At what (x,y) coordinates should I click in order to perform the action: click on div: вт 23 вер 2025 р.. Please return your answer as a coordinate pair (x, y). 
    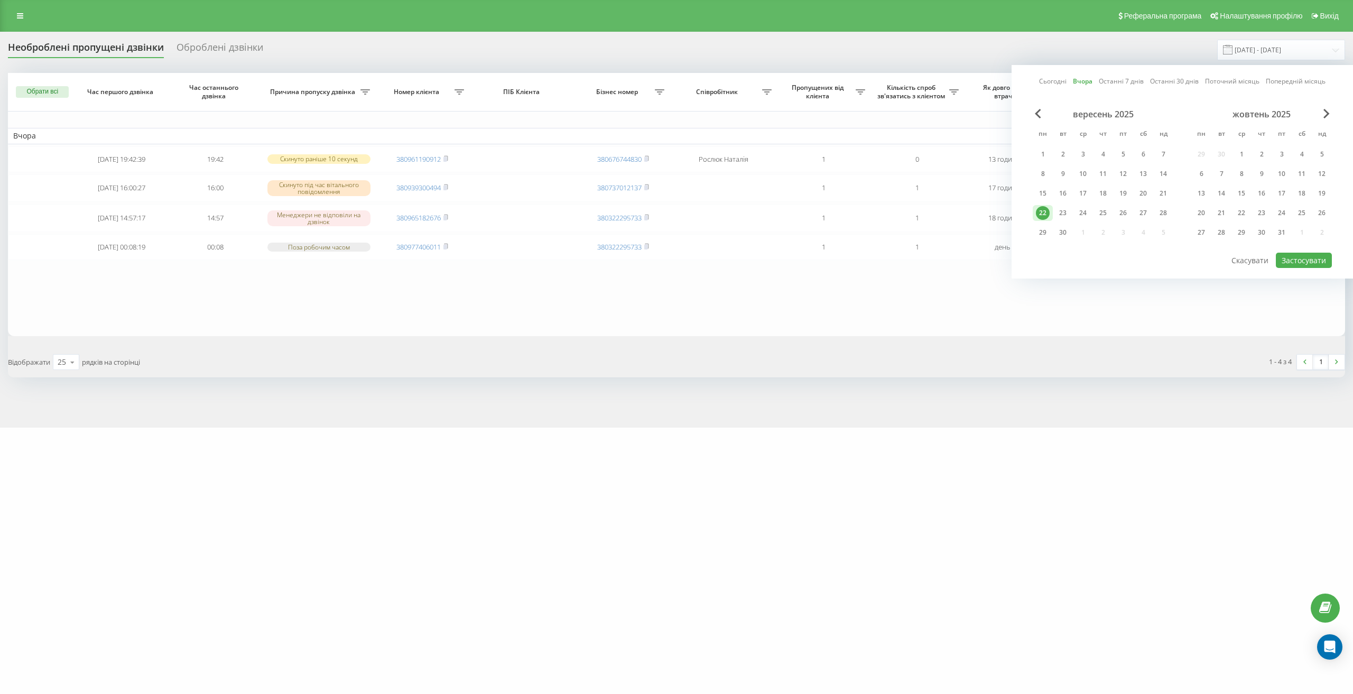
    Looking at the image, I should click on (1063, 213).